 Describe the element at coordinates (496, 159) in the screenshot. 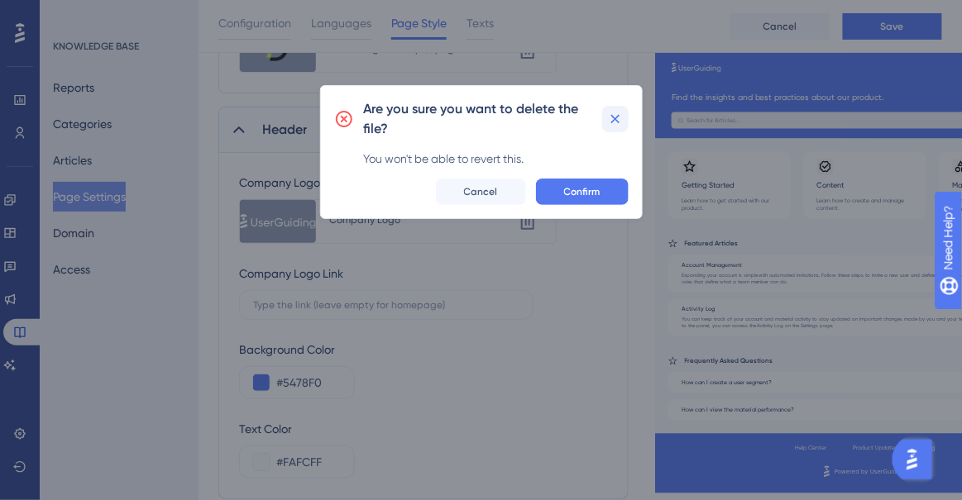

I see `div: You won't be able to revert this.` at that location.